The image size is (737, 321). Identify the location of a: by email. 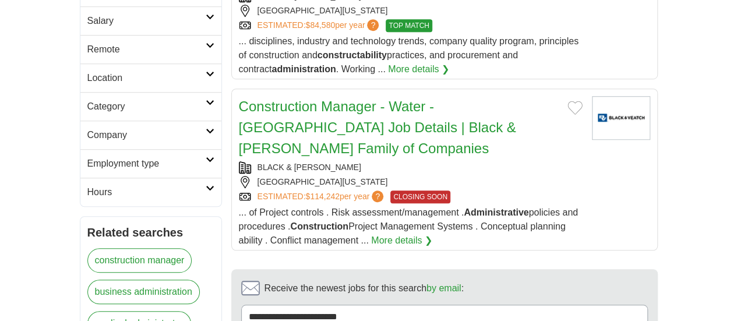
(444, 288).